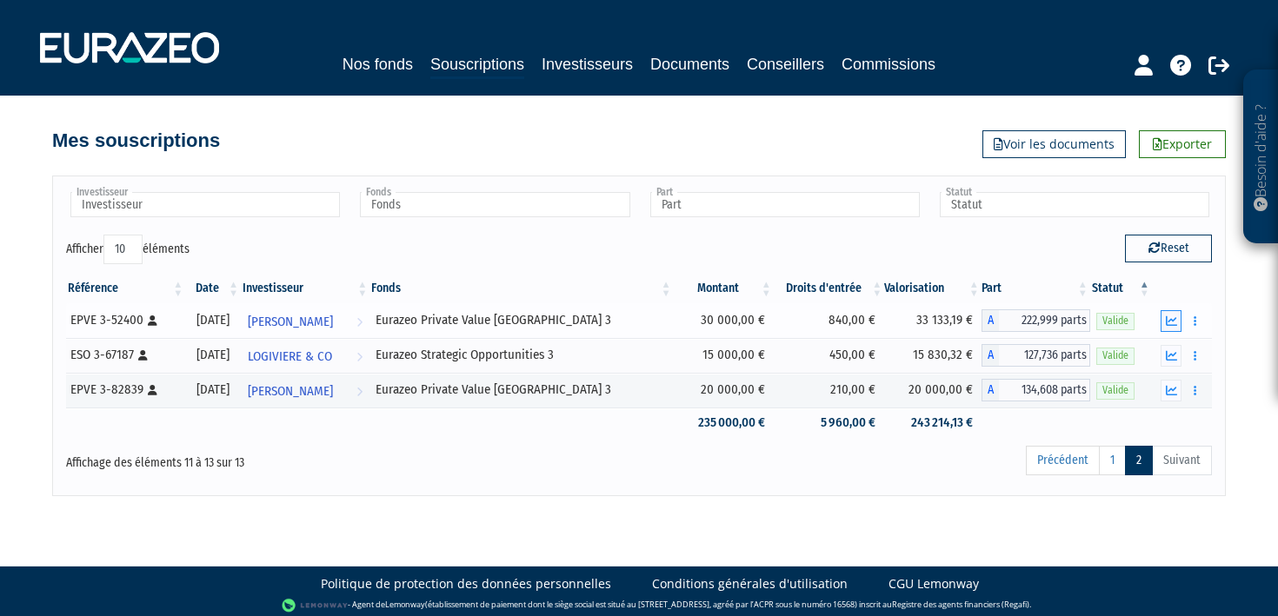 The width and height of the screenshot is (1278, 616). I want to click on th: Statut : activer pour trier la colonne par ordre d&eacute;croissant, so click(1120, 289).